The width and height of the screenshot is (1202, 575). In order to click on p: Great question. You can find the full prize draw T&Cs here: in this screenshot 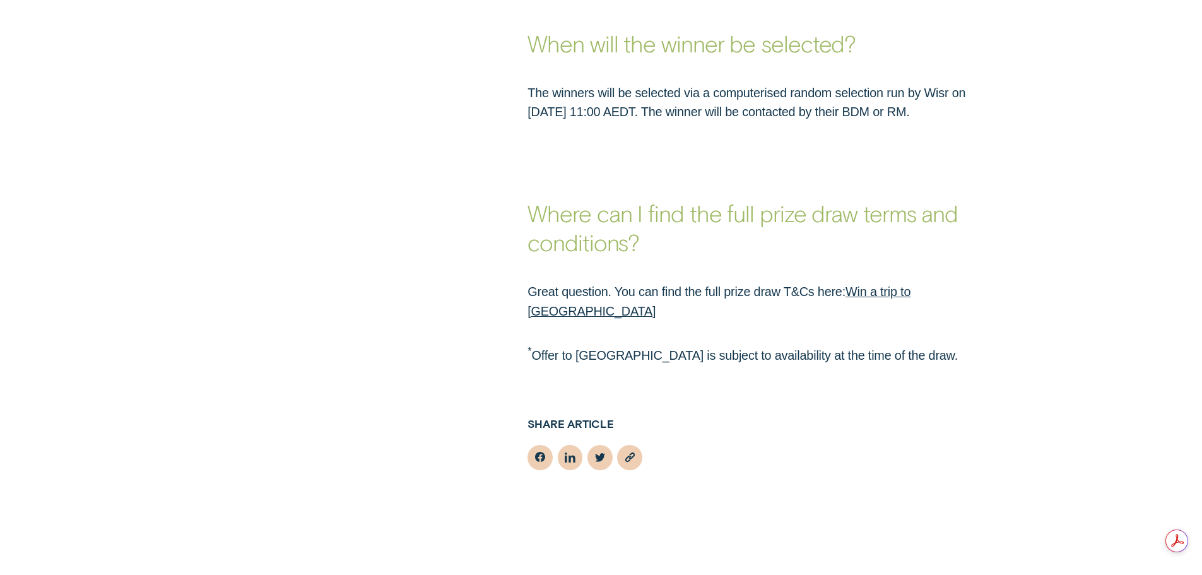, I will do `click(761, 302)`.